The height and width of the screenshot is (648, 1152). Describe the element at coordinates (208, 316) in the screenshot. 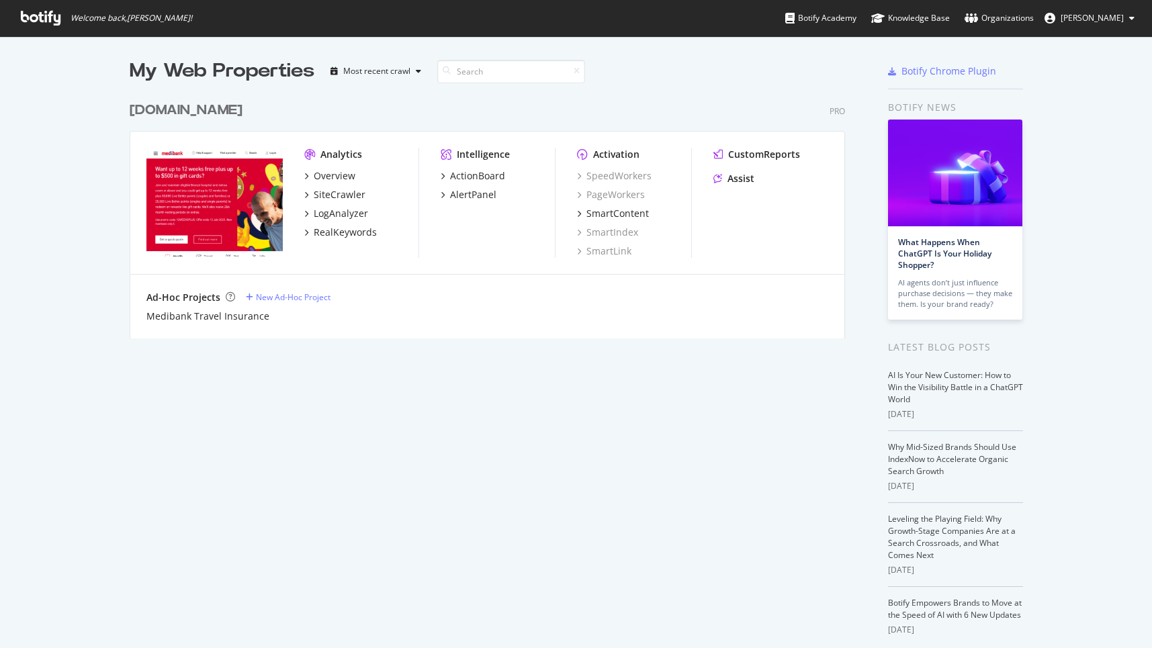

I see `a: Medibank Travel Insurance` at that location.